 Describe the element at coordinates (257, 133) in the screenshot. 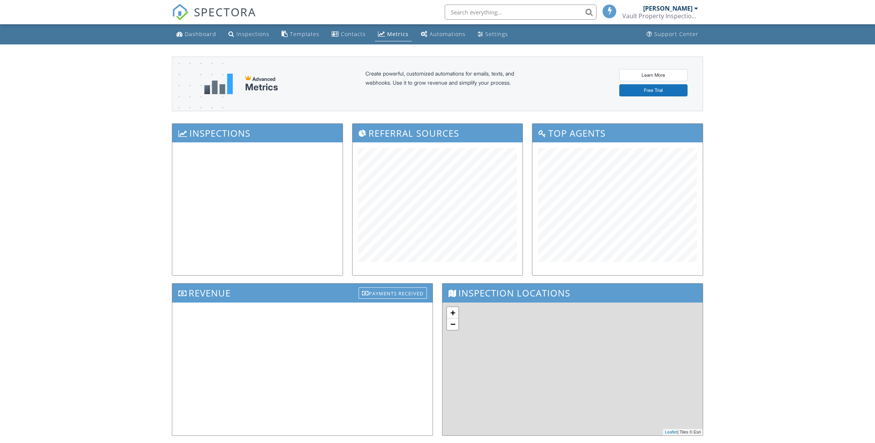

I see `h3: Inspections` at that location.